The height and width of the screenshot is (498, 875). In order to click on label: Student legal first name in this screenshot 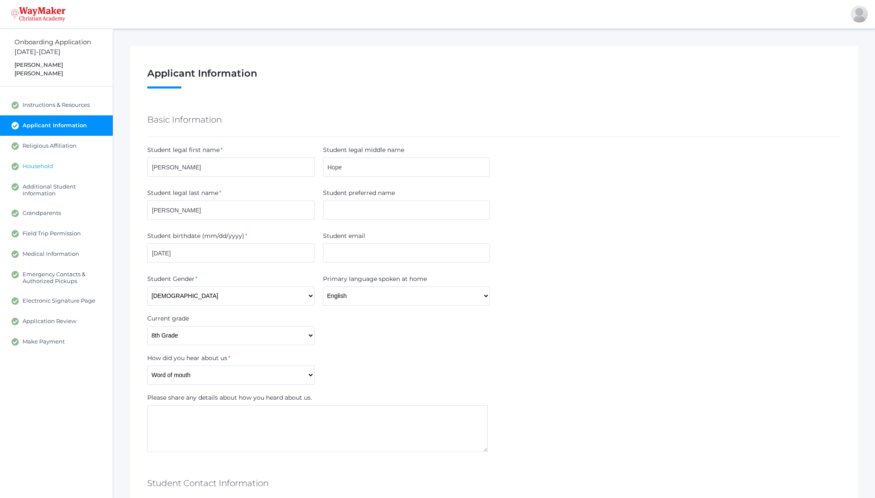, I will do `click(183, 150)`.